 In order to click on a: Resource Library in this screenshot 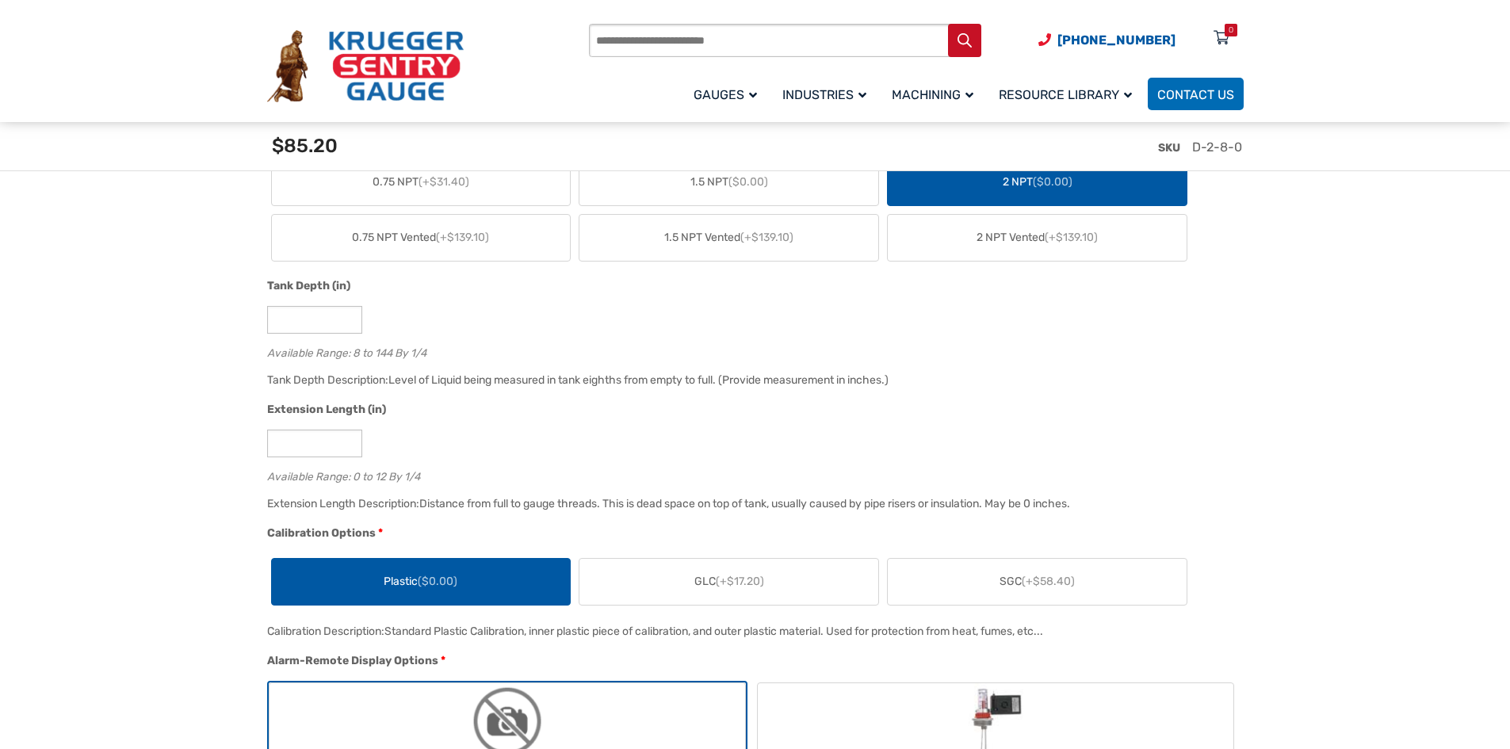, I will do `click(1069, 94)`.